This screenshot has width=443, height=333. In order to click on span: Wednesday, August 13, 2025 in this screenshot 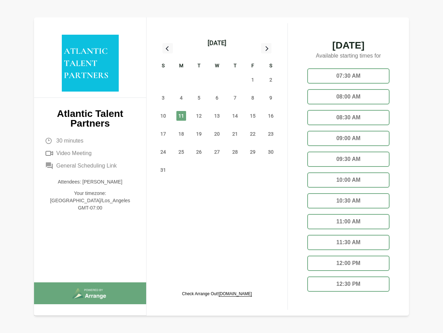, I will do `click(217, 116)`.